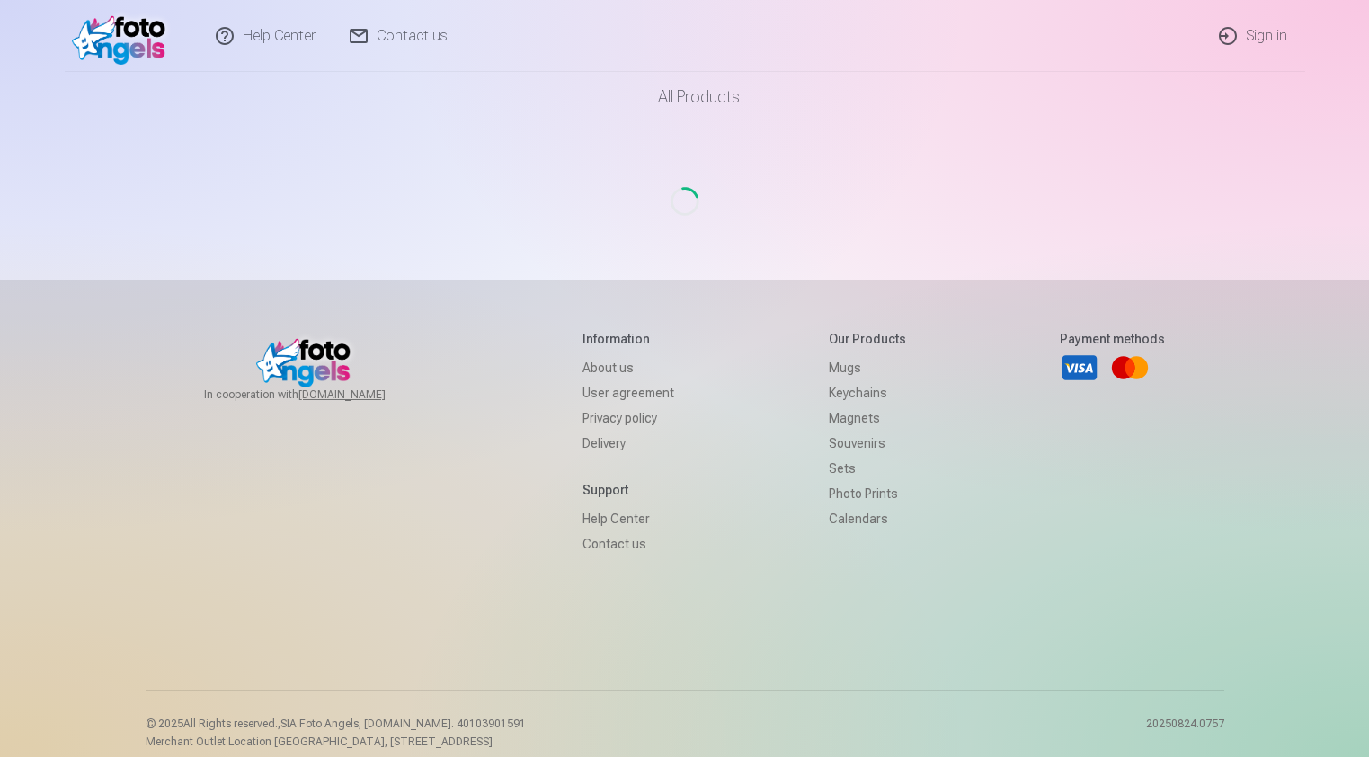  I want to click on img: /fa3, so click(123, 36).